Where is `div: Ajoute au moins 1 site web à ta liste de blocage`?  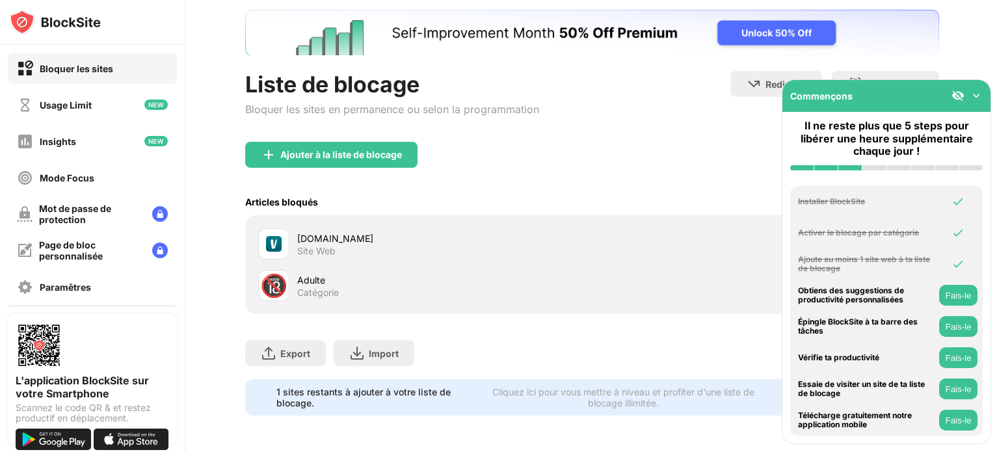 div: Ajoute au moins 1 site web à ta liste de blocage is located at coordinates (867, 264).